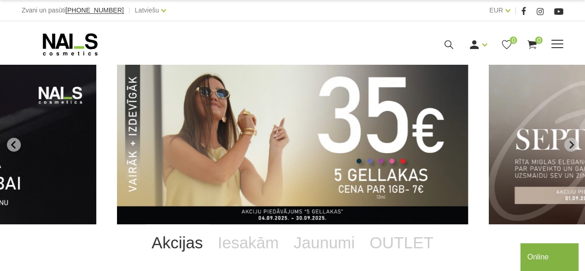 The width and height of the screenshot is (585, 271). Describe the element at coordinates (496, 10) in the screenshot. I see `a: EUR` at that location.